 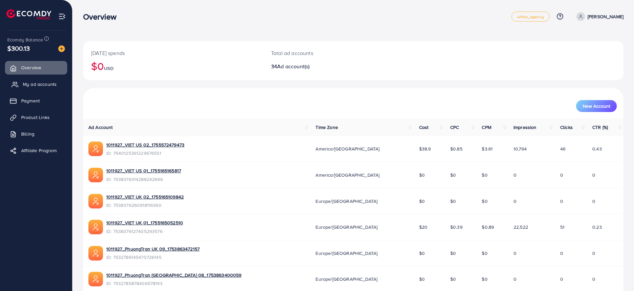 What do you see at coordinates (36, 68) in the screenshot?
I see `a: Overview` at bounding box center [36, 68].